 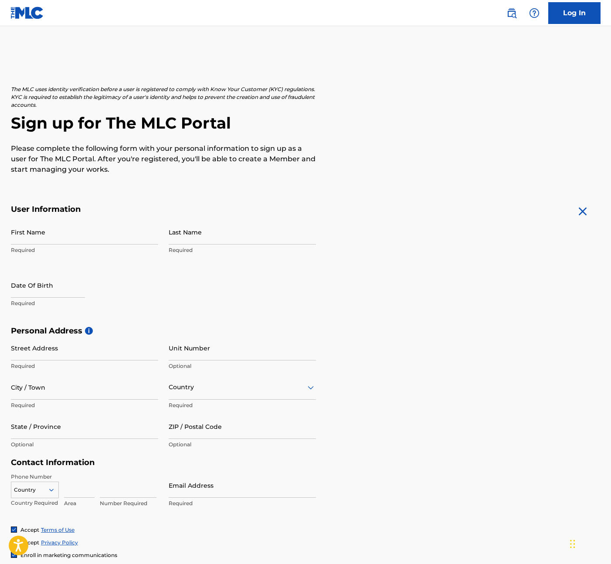 What do you see at coordinates (573, 544) in the screenshot?
I see `div: Arrastrar` at bounding box center [573, 544].